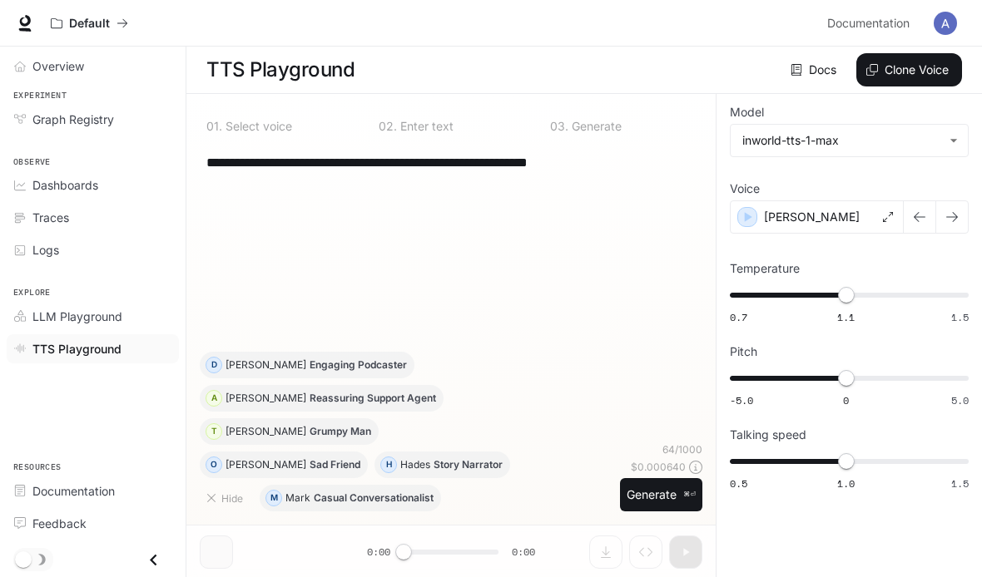  What do you see at coordinates (768, 435) in the screenshot?
I see `p: Talking speed` at bounding box center [768, 435].